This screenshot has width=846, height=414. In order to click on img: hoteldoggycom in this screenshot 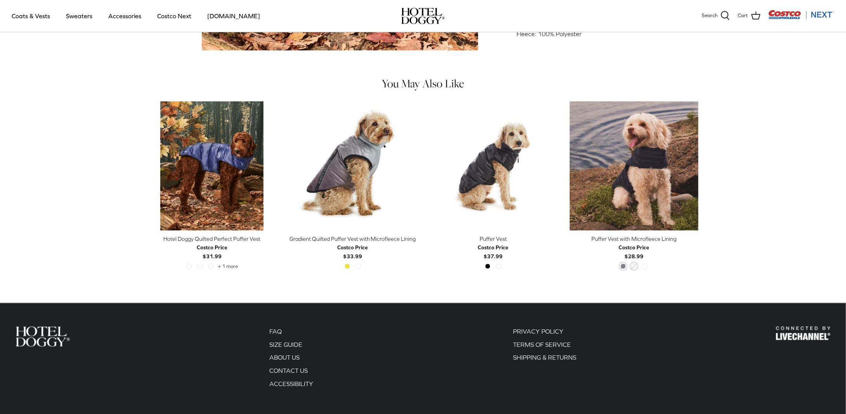, I will do `click(423, 16)`.